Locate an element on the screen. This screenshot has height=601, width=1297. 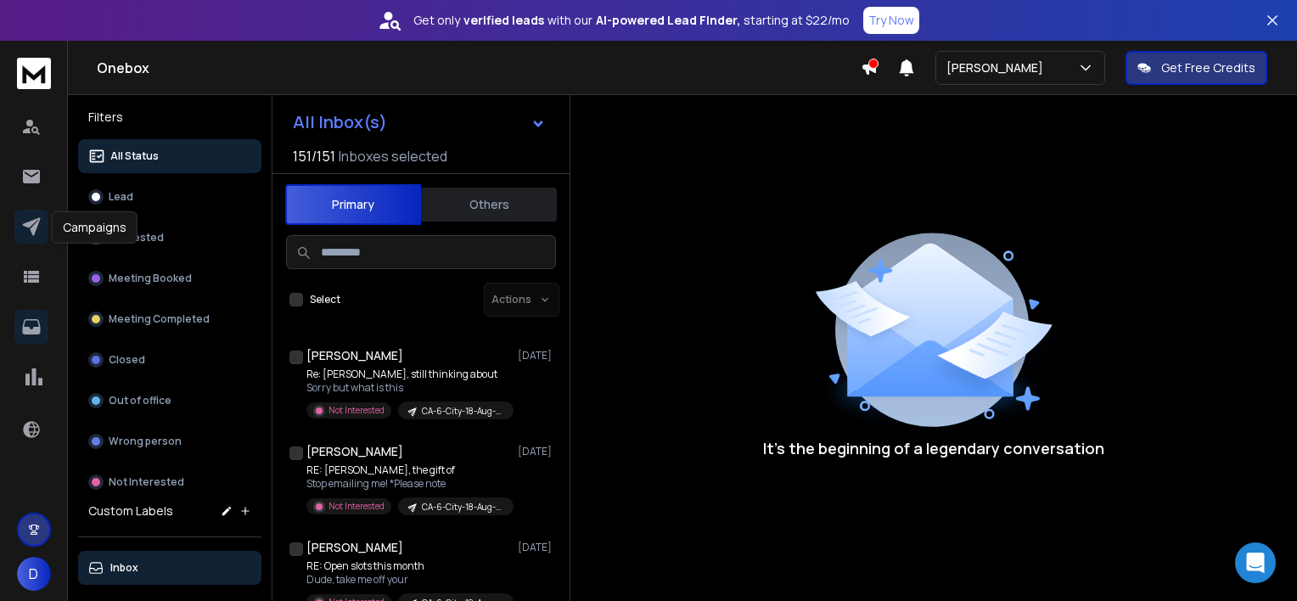
h1: Onebox is located at coordinates (479, 68).